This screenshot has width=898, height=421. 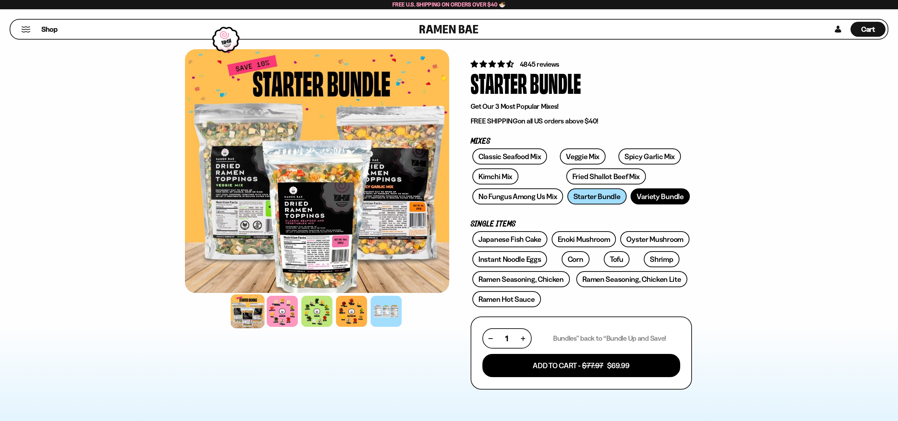 I want to click on p: Mixes, so click(x=581, y=141).